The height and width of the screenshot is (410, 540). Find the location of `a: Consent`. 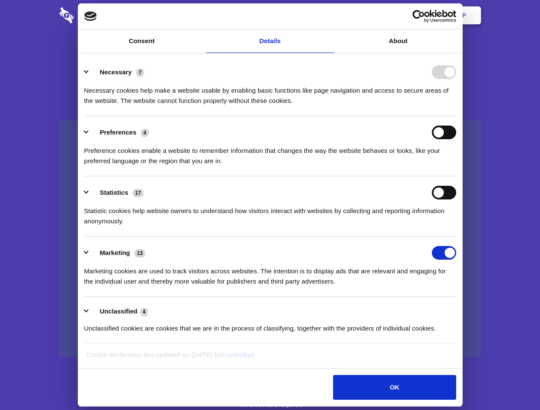

a: Consent is located at coordinates (142, 41).